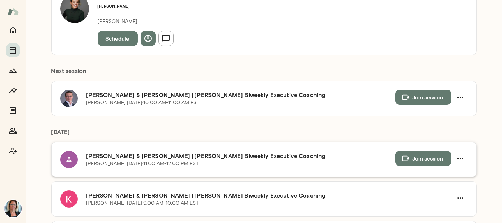 This screenshot has width=502, height=223. Describe the element at coordinates (13, 111) in the screenshot. I see `button: Documents` at that location.